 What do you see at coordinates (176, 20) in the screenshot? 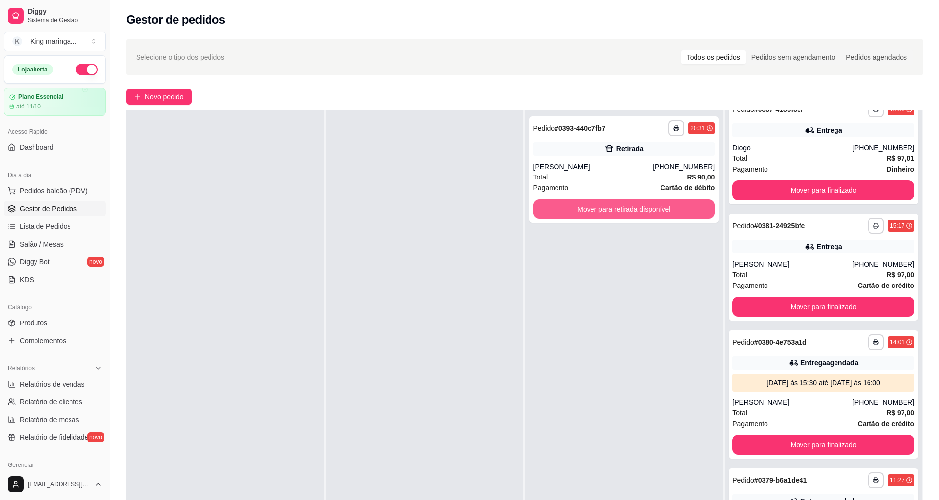
I see `h2: Gestor de pedidos` at bounding box center [176, 20].